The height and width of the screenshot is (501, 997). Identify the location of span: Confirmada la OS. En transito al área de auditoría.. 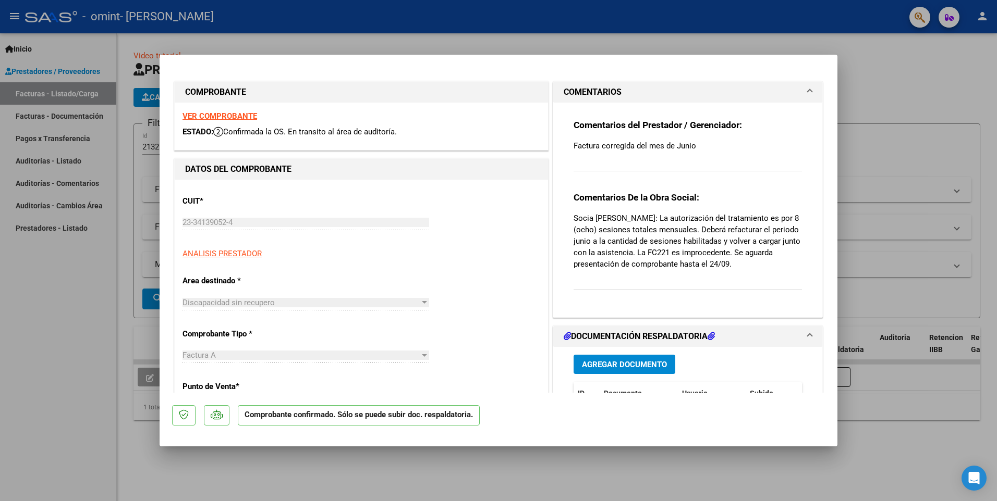
(305, 132).